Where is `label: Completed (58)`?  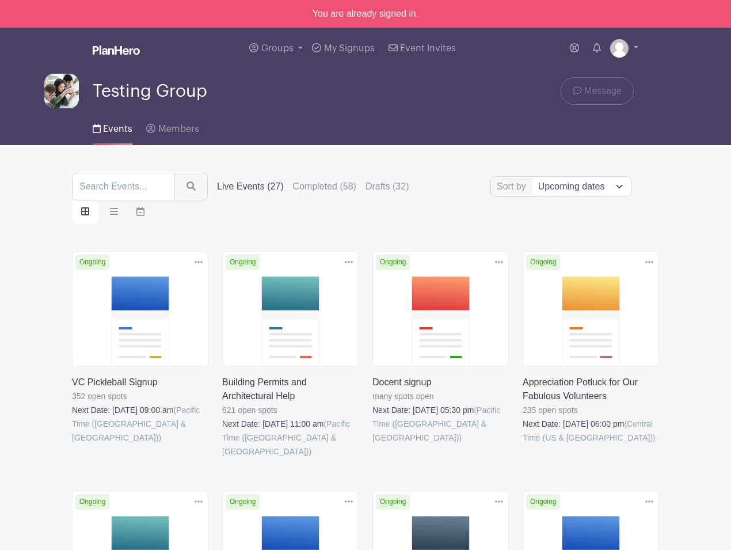
label: Completed (58) is located at coordinates (325, 186).